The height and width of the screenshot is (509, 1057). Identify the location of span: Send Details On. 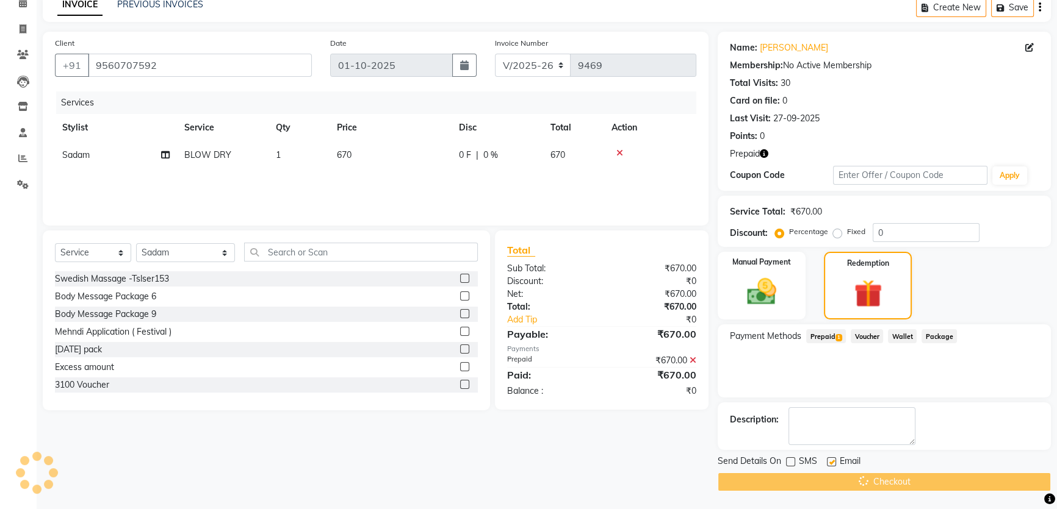
(749, 462).